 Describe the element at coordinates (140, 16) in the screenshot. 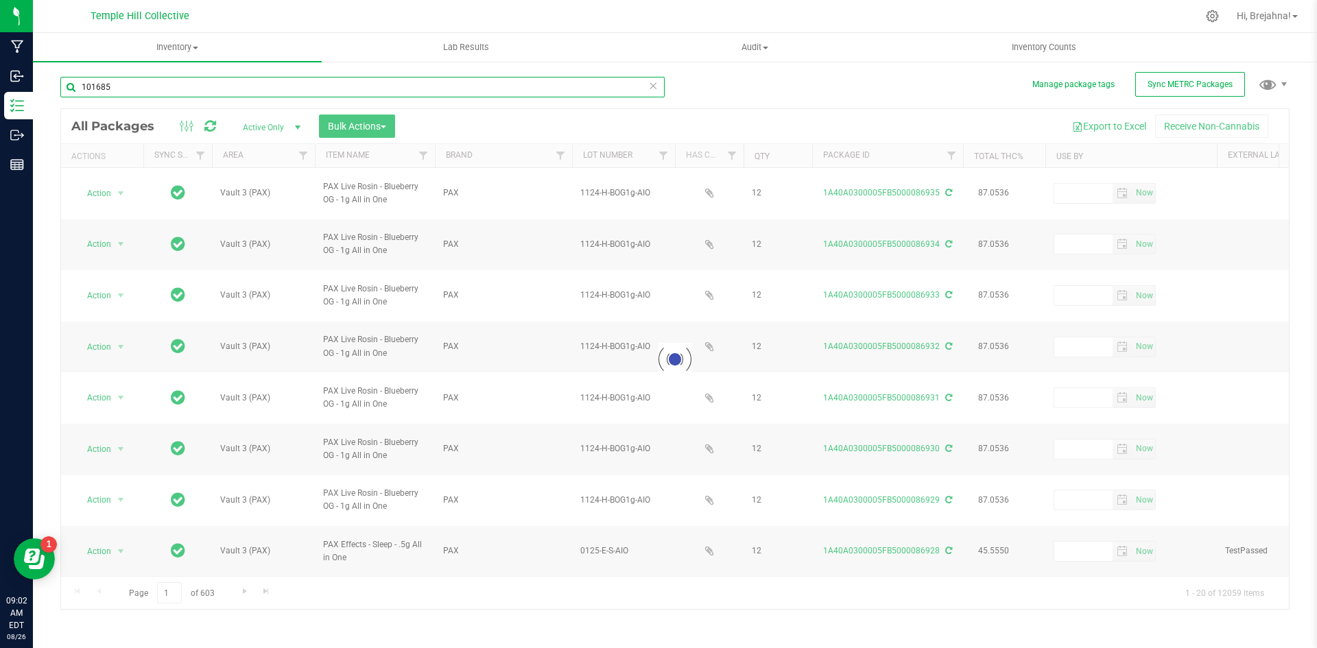

I see `span: Temple Hill Collective` at that location.